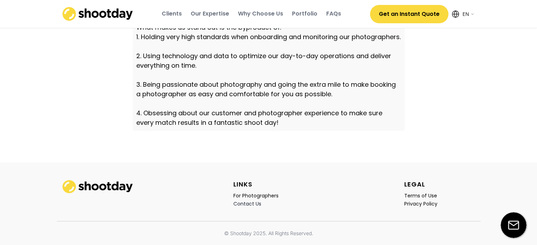 The height and width of the screenshot is (245, 537). I want to click on div: LINKS, so click(243, 184).